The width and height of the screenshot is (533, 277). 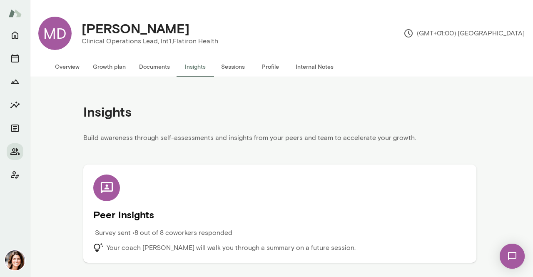 What do you see at coordinates (15, 260) in the screenshot?
I see `img: Gwen Throckmorton` at bounding box center [15, 260].